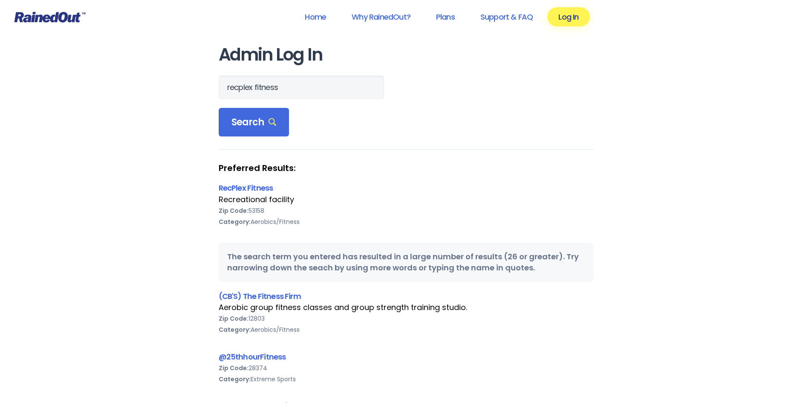 The image size is (812, 403). Describe the element at coordinates (406, 318) in the screenshot. I see `div: 12803` at that location.